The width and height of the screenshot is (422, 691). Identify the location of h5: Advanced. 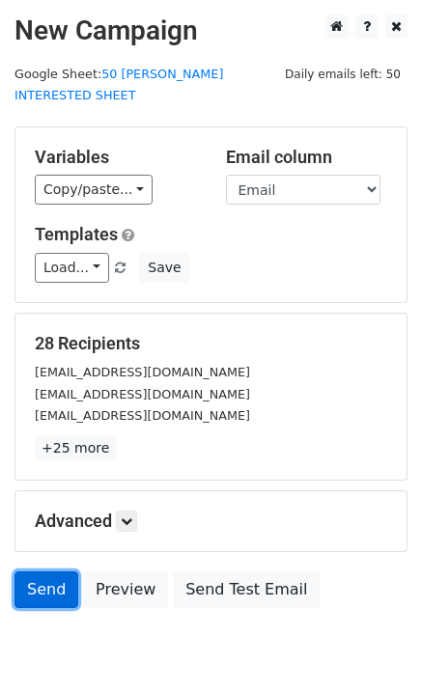
(210, 521).